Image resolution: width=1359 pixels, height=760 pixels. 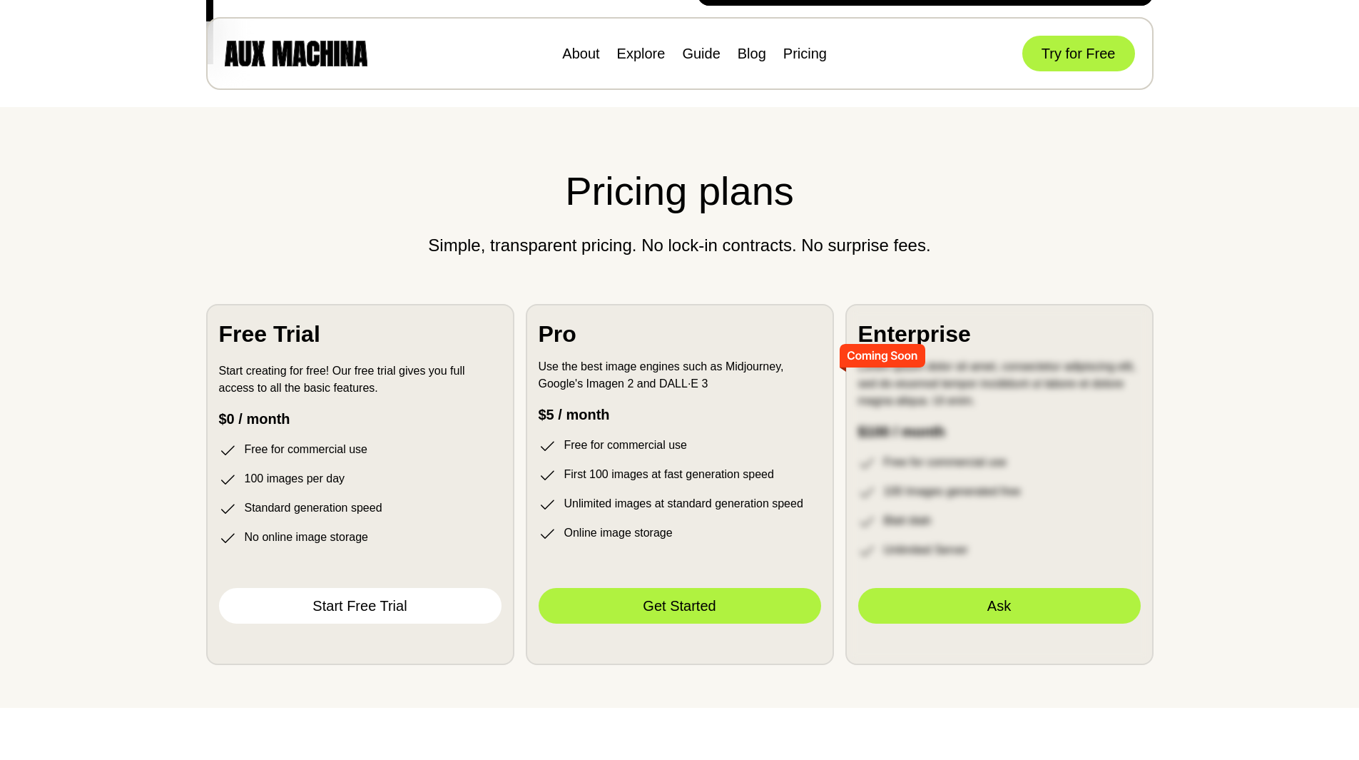 What do you see at coordinates (360, 508) in the screenshot?
I see `p: Standard generation speed` at bounding box center [360, 508].